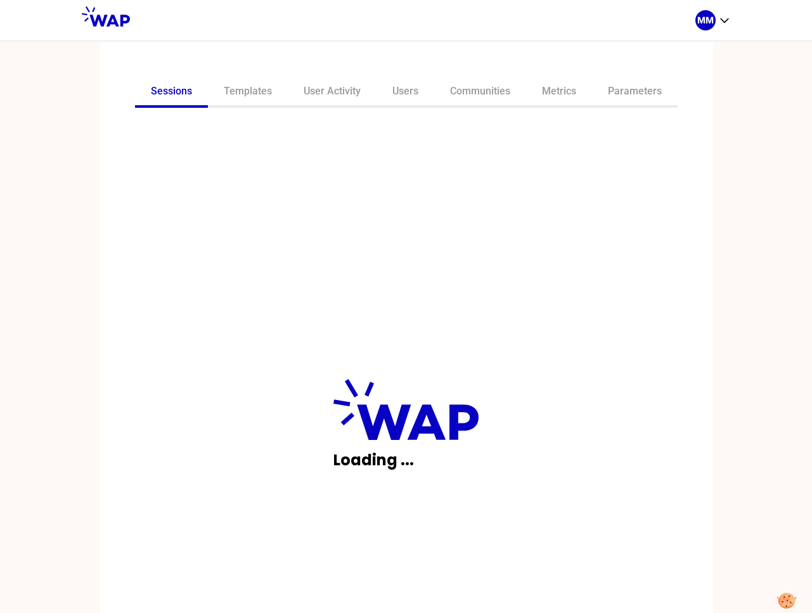 This screenshot has width=812, height=613. Describe the element at coordinates (480, 93) in the screenshot. I see `a: Communities` at that location.